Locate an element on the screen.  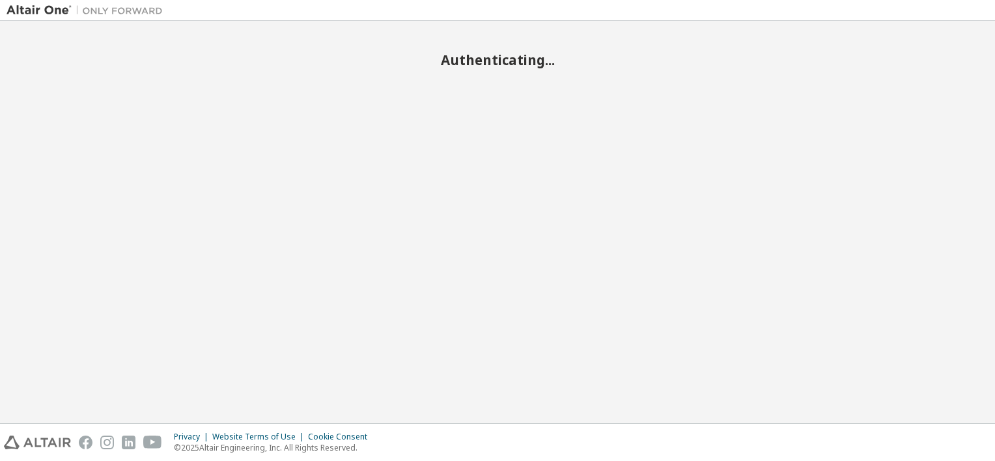
img: facebook.svg is located at coordinates (85, 442).